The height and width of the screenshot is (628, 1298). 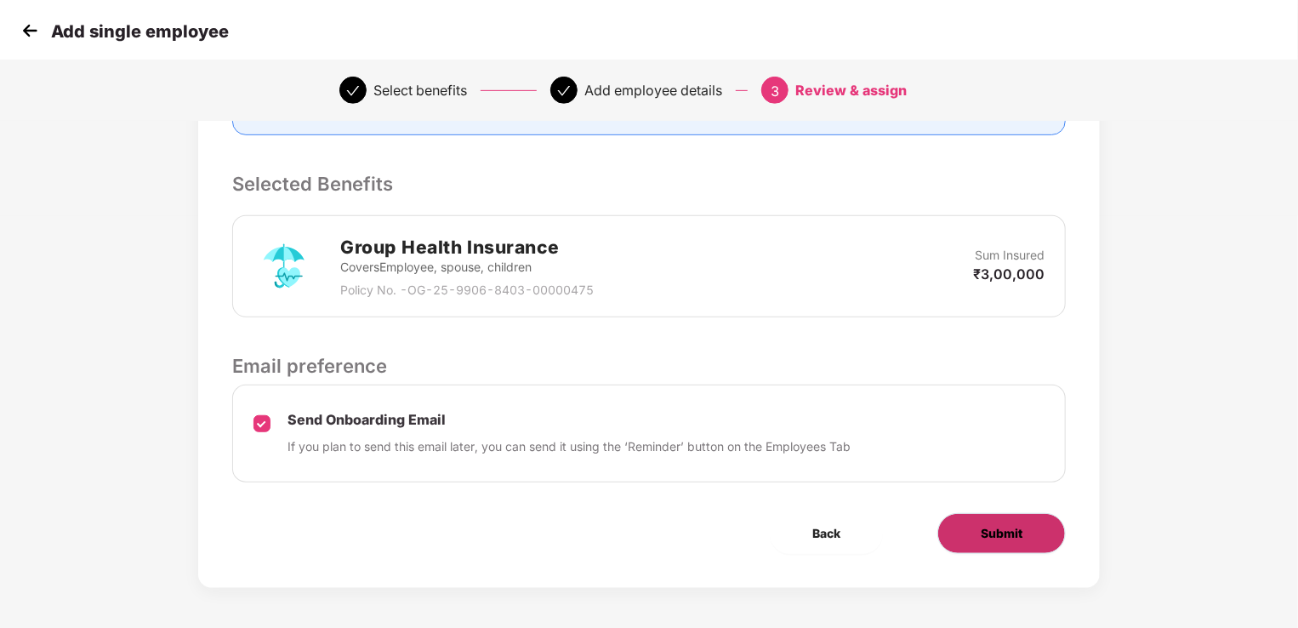 I want to click on p: Policy No. - OG-25-9906-8403-00000475, so click(x=467, y=290).